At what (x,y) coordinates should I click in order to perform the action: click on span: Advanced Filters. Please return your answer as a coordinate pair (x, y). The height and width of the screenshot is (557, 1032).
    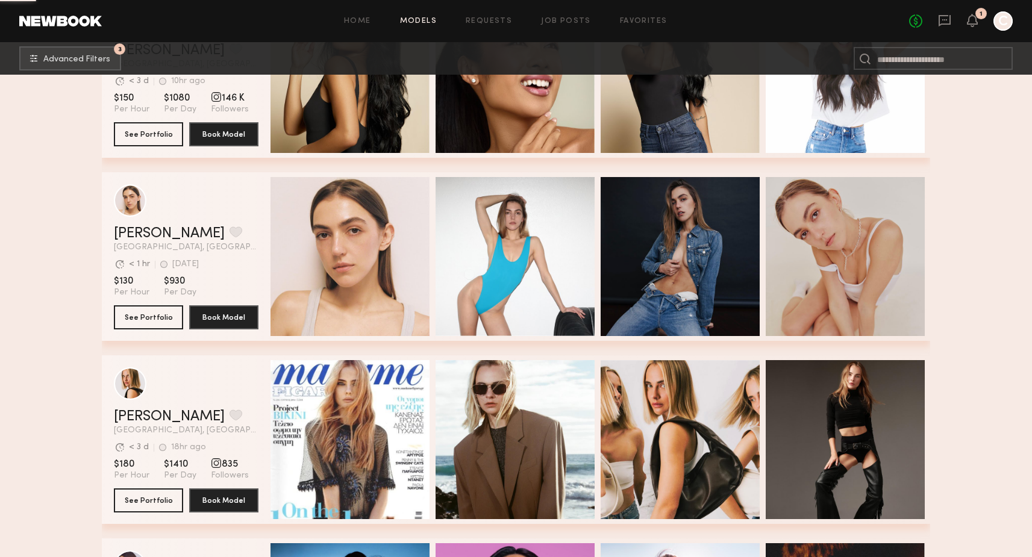
    Looking at the image, I should click on (77, 60).